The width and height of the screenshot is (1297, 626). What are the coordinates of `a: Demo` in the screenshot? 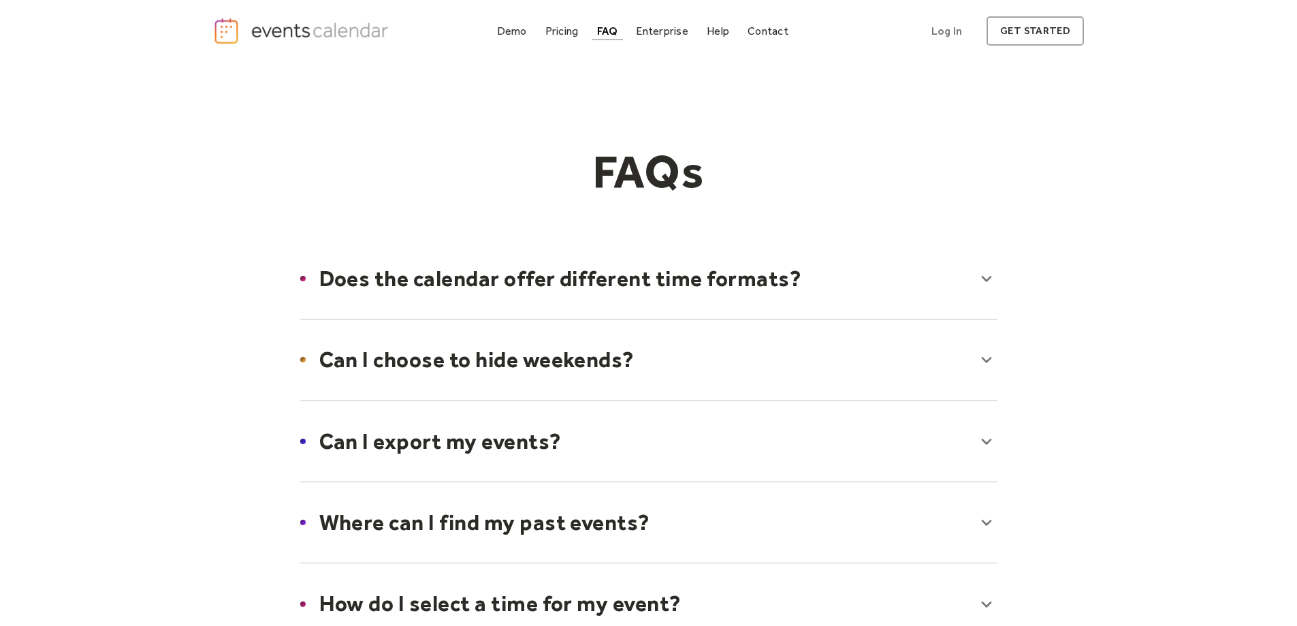 It's located at (512, 31).